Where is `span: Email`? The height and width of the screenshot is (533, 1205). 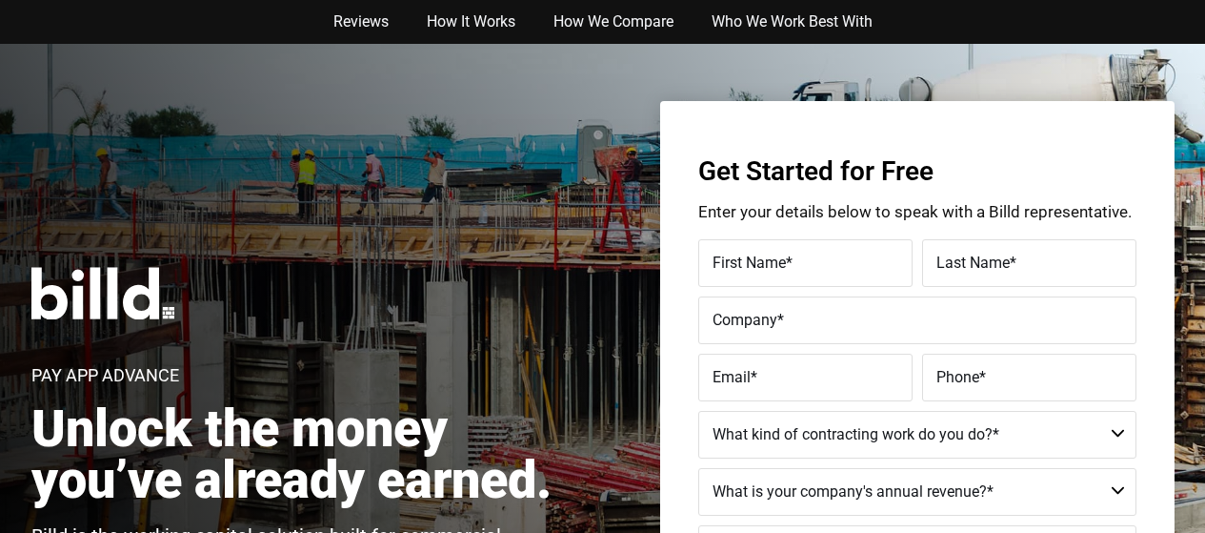
span: Email is located at coordinates (732, 376).